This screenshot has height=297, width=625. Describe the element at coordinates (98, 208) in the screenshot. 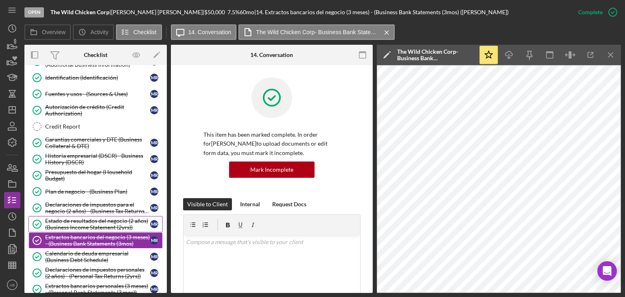

I see `div: Declaraciones de impuestos para el negocio (2 años) - (Business Tax Returns (2yrs))` at that location.